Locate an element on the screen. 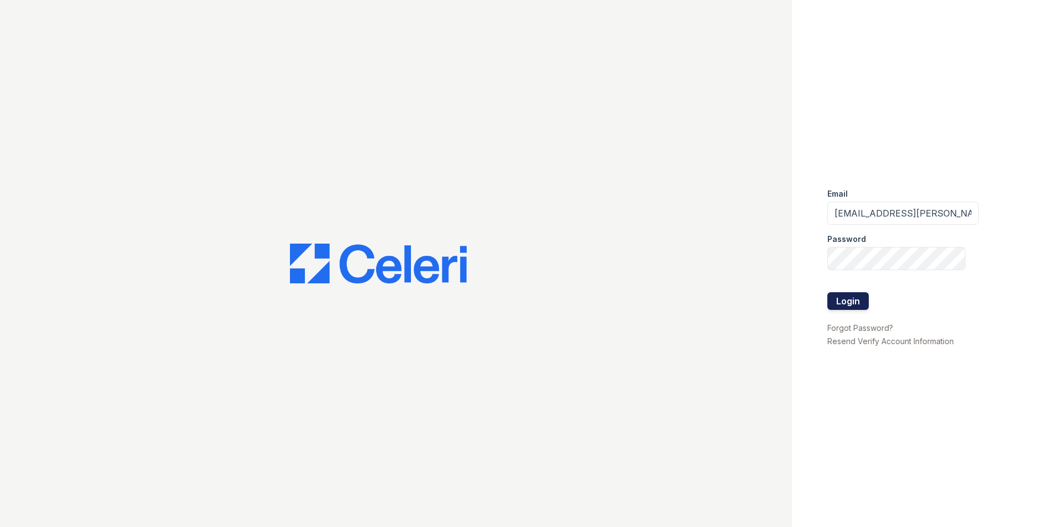 Image resolution: width=1056 pixels, height=527 pixels. img: CE_Logo_Blue-a8612792a0a2168367f1c8372b55b34899dd931a85d93a1a3d3e32e68fde9ad4.png is located at coordinates (378, 264).